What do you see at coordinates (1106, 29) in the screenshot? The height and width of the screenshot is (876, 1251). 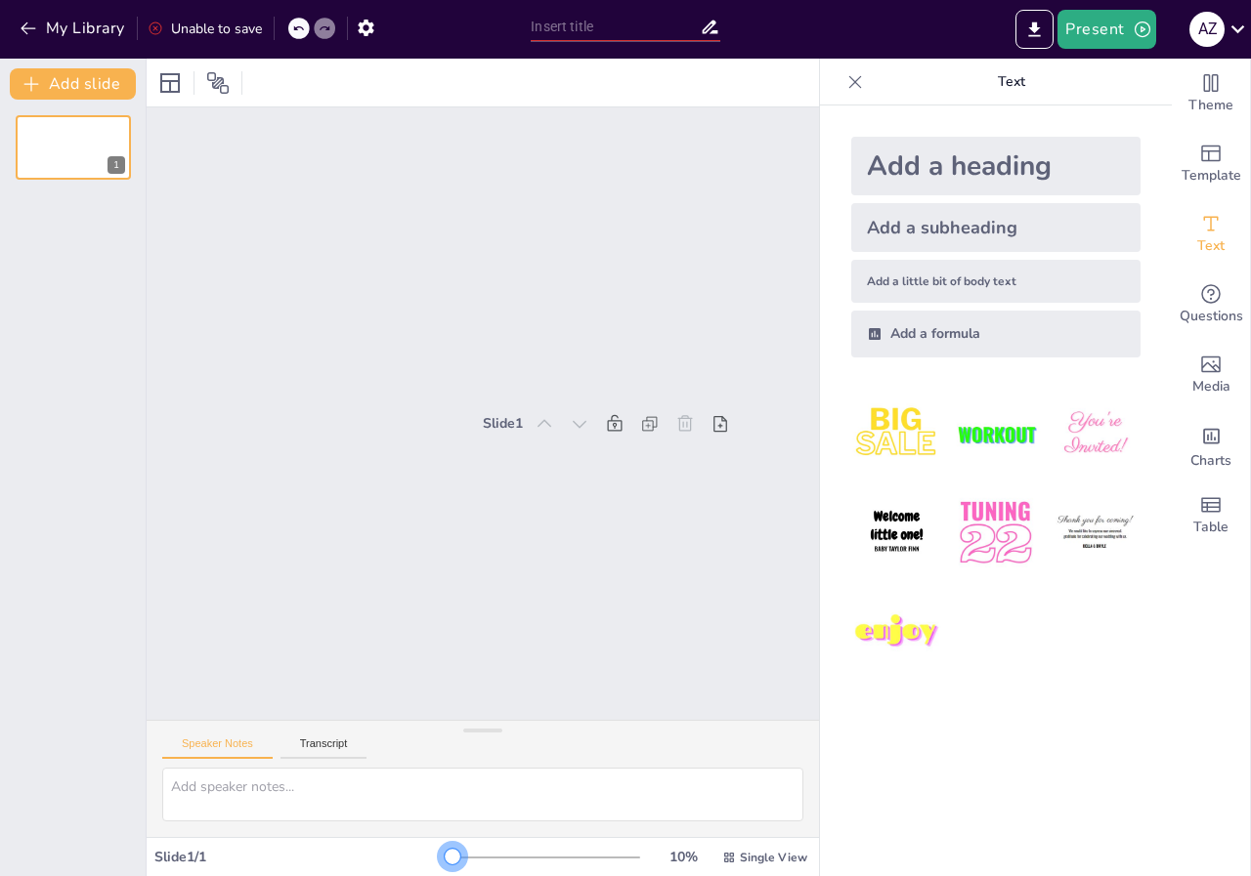 I see `button: Present` at bounding box center [1106, 29].